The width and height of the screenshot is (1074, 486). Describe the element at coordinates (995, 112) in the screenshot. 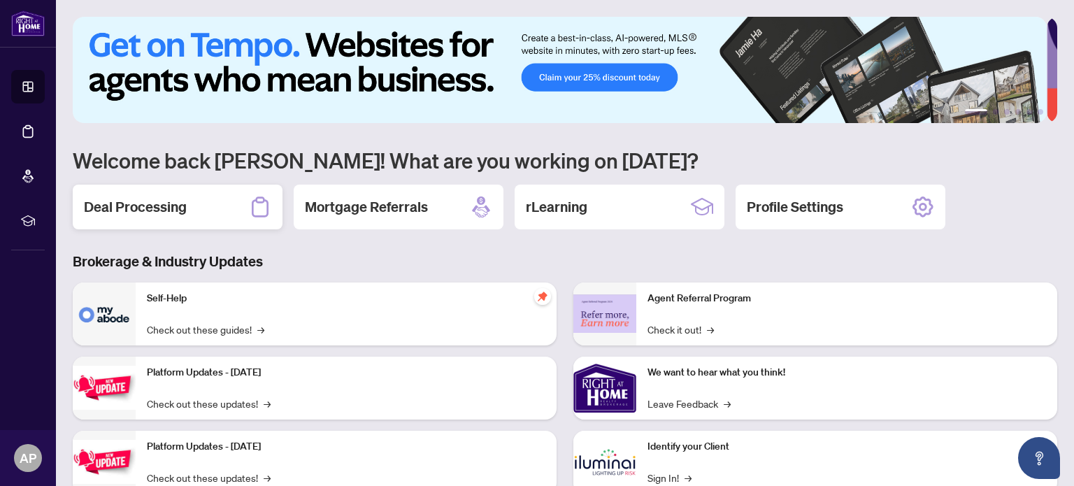

I see `button: 2` at that location.